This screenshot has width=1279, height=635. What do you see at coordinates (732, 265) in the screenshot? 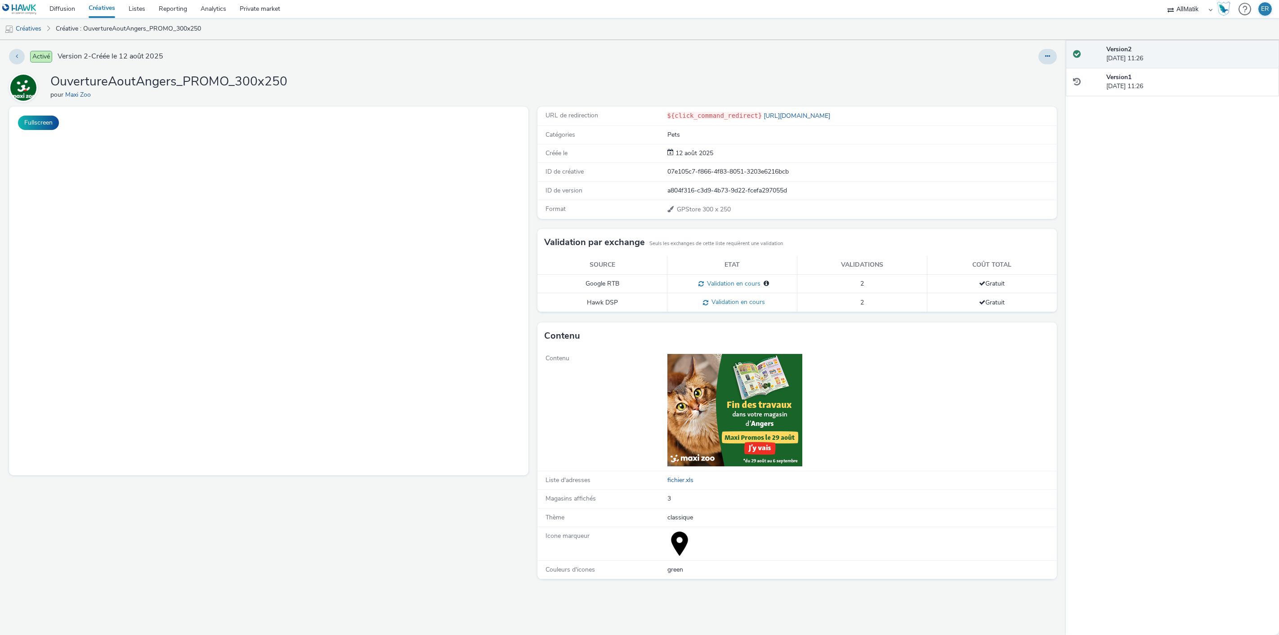
I see `th: Etat` at bounding box center [732, 265].